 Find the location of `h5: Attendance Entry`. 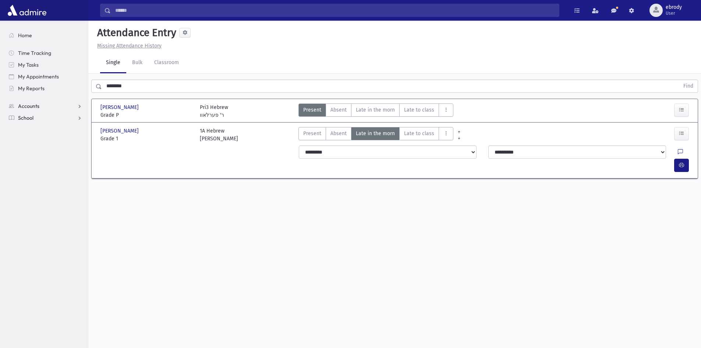

h5: Attendance Entry is located at coordinates (135, 33).